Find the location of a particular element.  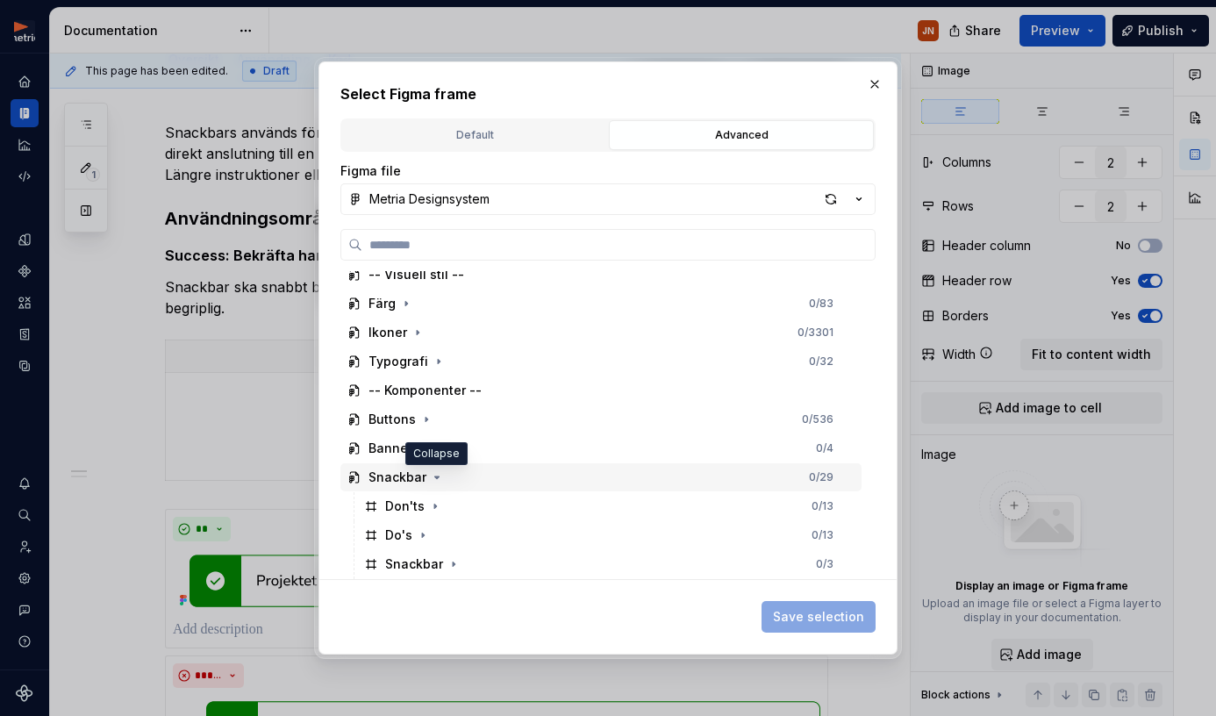

div: Ikoner is located at coordinates (388, 332).